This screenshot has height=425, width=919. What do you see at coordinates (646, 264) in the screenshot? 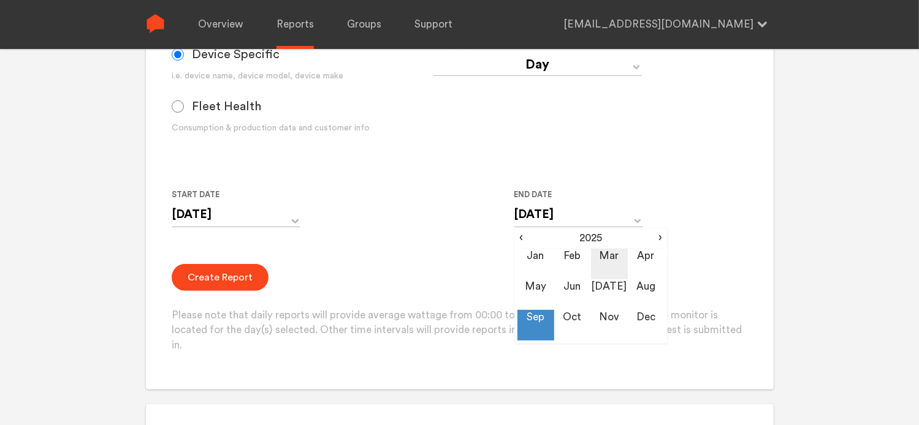
I see `td: Apr` at bounding box center [646, 264].